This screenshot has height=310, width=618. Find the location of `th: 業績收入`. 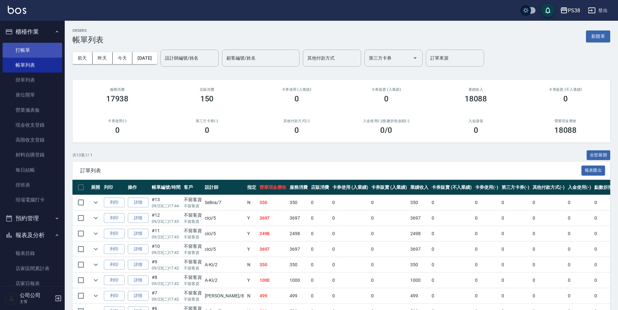

th: 業績收入 is located at coordinates (419, 187).